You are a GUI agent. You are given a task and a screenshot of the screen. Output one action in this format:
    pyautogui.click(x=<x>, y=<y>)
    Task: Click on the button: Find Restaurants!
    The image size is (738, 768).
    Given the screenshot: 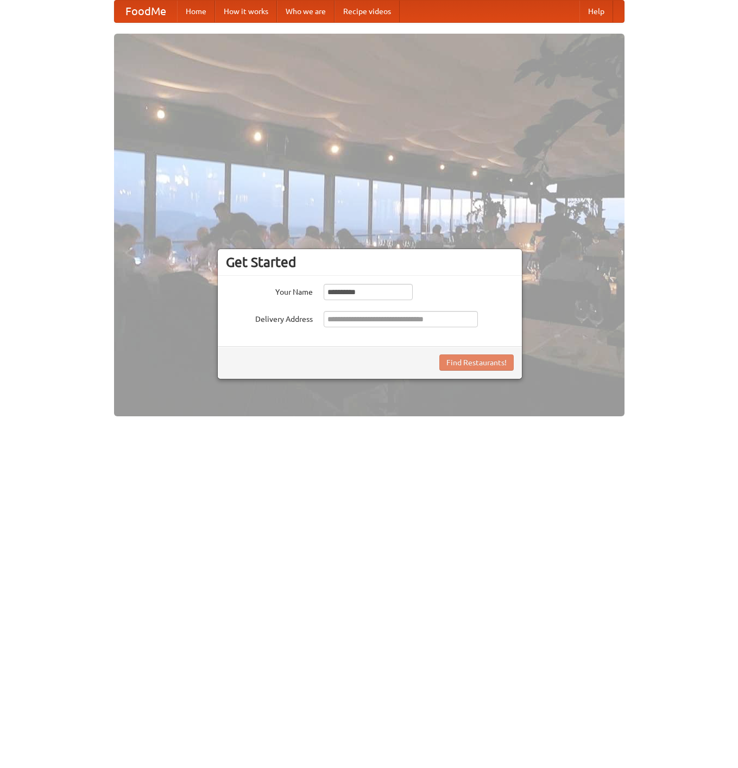 What is the action you would take?
    pyautogui.click(x=476, y=363)
    